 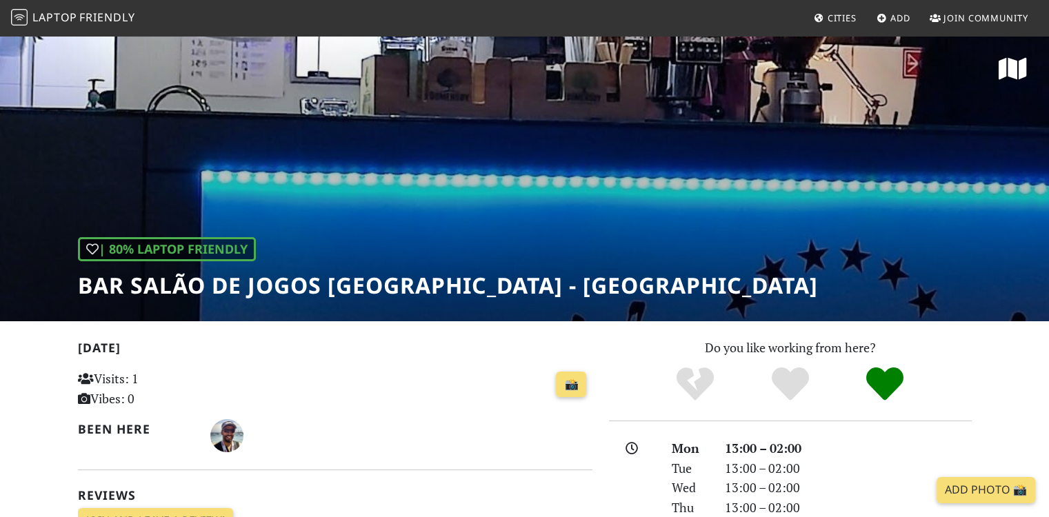 I want to click on div: No, so click(x=695, y=384).